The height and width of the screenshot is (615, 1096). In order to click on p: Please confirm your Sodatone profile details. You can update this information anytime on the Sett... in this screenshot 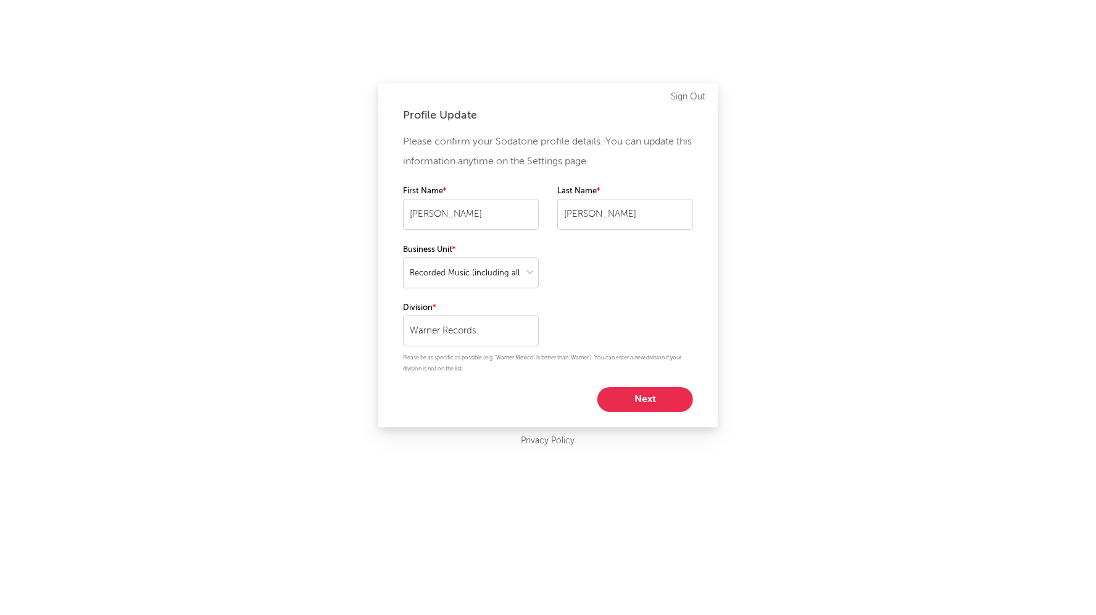, I will do `click(548, 152)`.